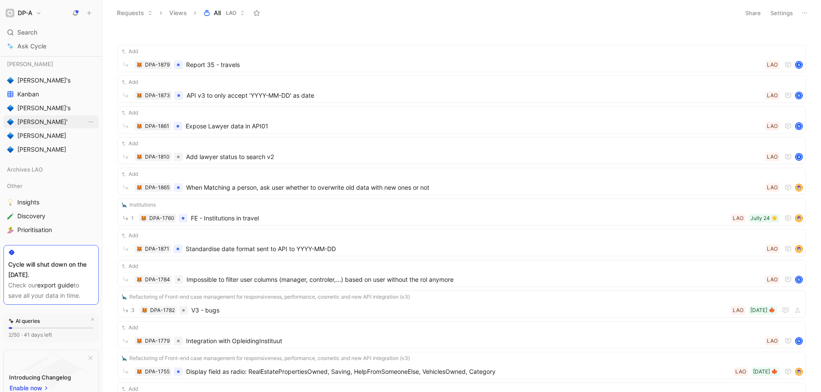 Image resolution: width=821 pixels, height=392 pixels. Describe the element at coordinates (781, 13) in the screenshot. I see `button: Settings` at that location.